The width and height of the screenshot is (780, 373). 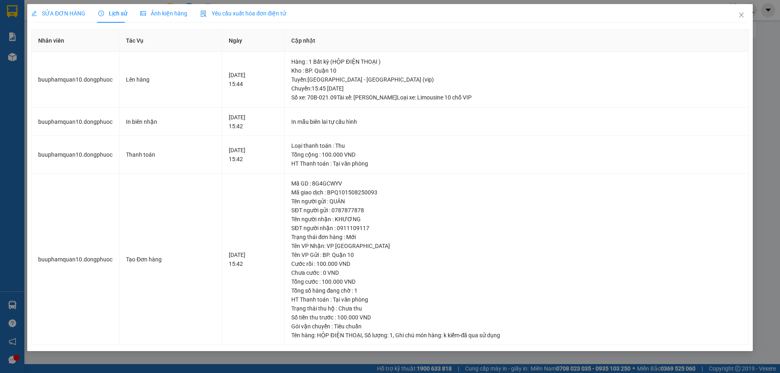 What do you see at coordinates (171, 41) in the screenshot?
I see `th: Tác Vụ` at bounding box center [171, 41].